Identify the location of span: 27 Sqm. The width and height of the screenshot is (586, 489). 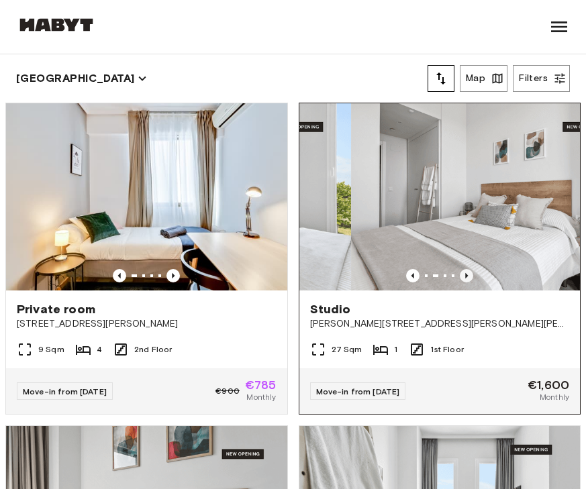
(347, 350).